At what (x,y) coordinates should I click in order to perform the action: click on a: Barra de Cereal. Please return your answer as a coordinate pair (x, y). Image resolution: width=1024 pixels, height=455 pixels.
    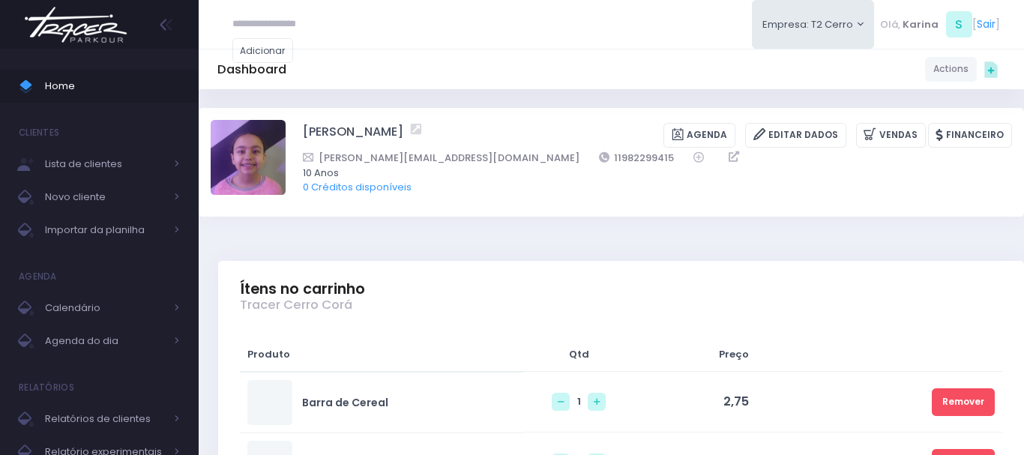
    Looking at the image, I should click on (345, 403).